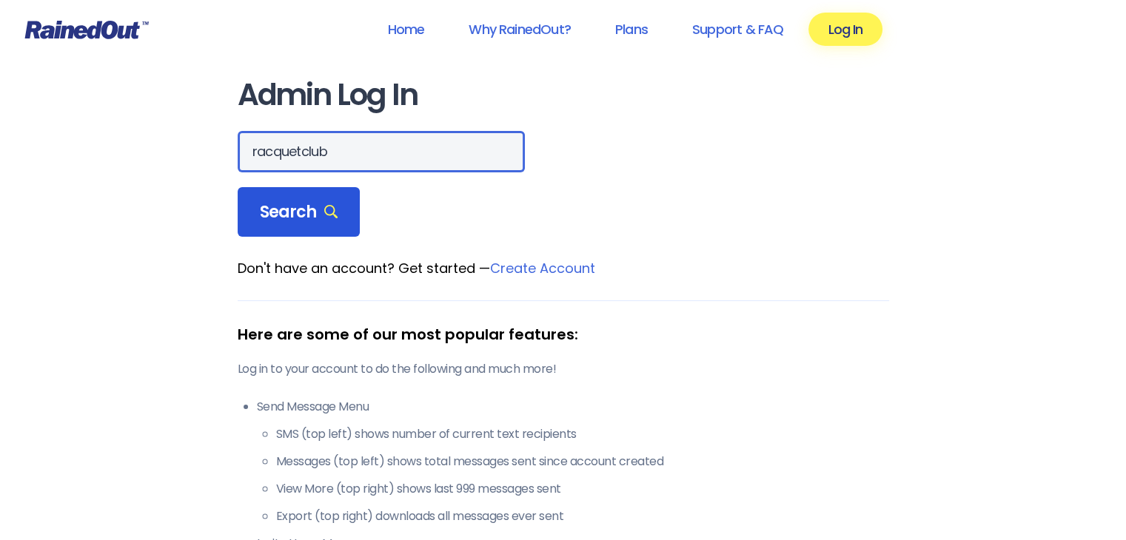  Describe the element at coordinates (543, 268) in the screenshot. I see `a: Create Account` at that location.